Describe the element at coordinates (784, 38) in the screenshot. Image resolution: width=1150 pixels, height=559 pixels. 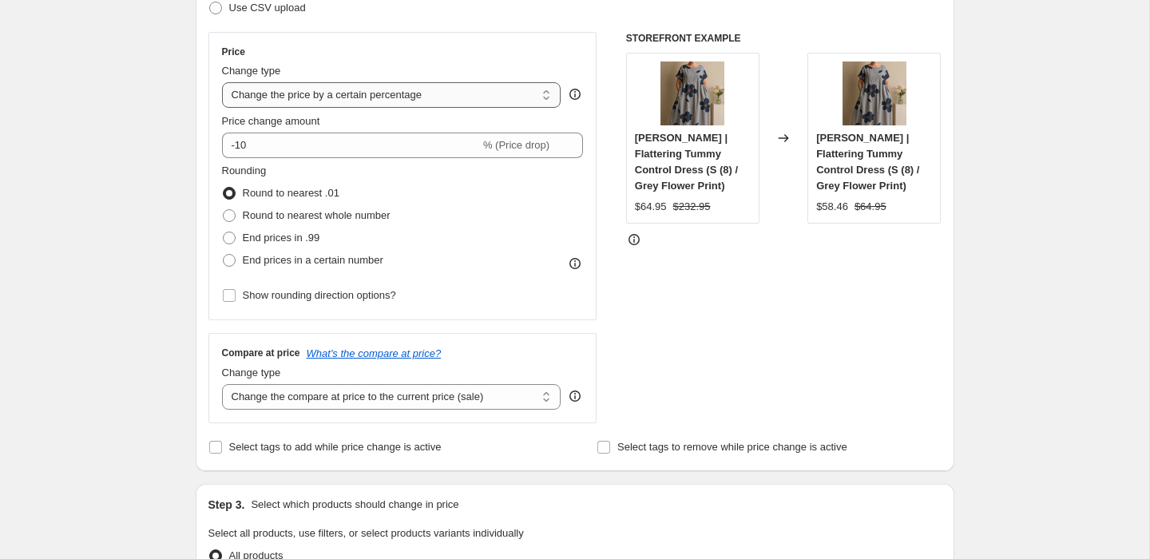
I see `h6: STOREFRONT EXAMPLE` at that location.